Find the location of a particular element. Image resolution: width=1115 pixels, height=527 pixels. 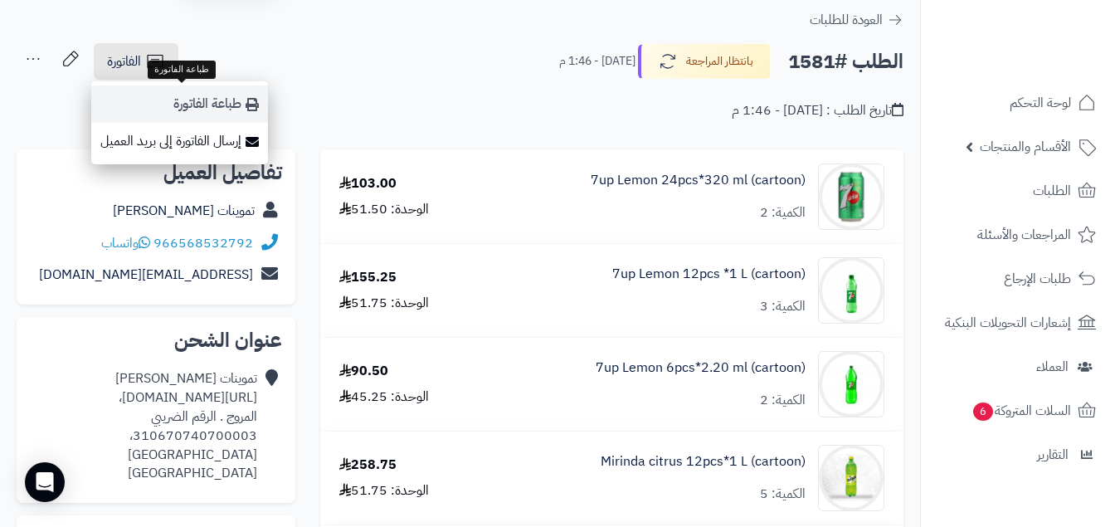

button: بانتظار المراجعة is located at coordinates (704, 61).